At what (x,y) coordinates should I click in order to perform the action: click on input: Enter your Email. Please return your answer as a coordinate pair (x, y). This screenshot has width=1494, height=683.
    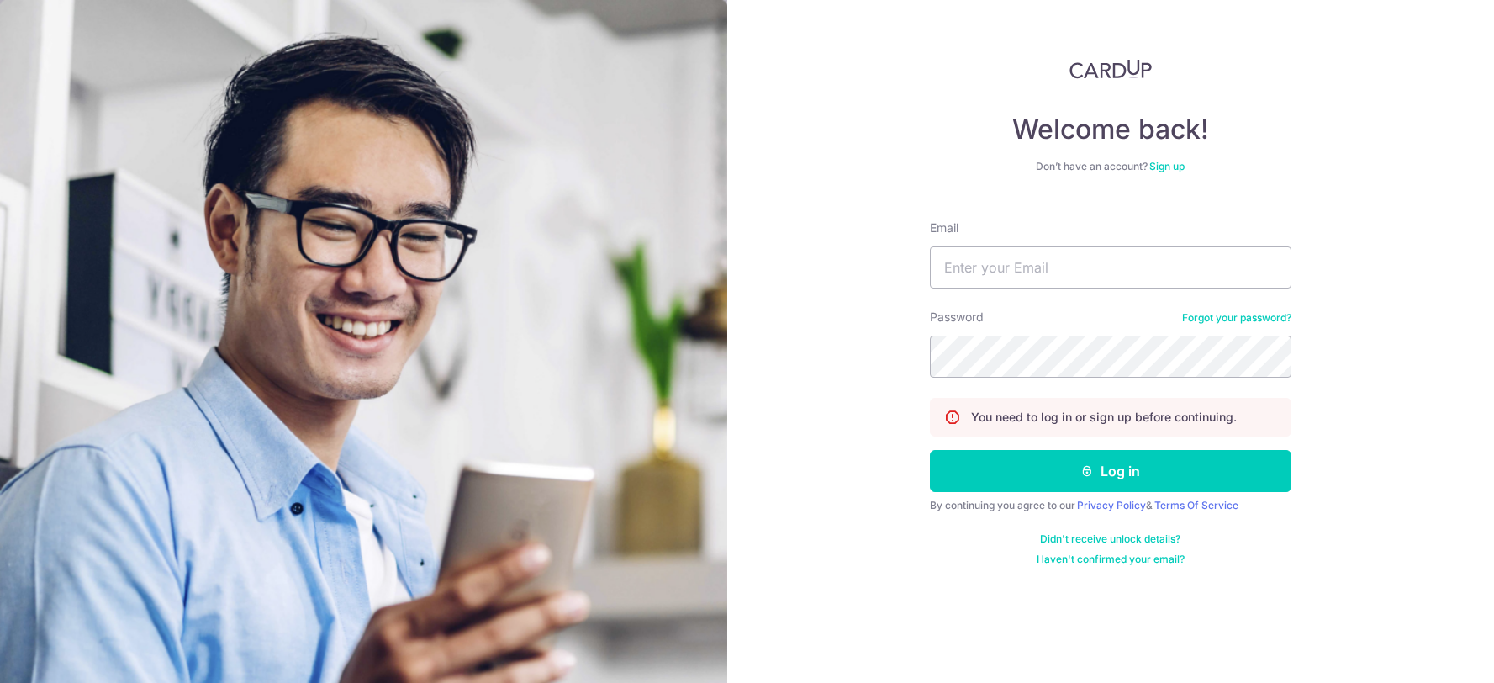
    Looking at the image, I should click on (1111, 267).